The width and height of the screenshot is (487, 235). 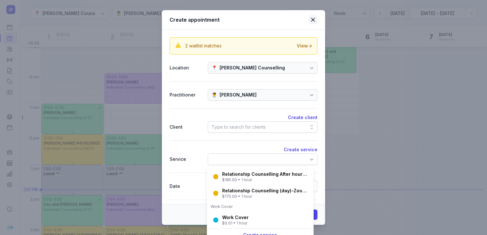 What do you see at coordinates (235, 223) in the screenshot?
I see `div: $0.01 • 1 hour` at bounding box center [235, 223].